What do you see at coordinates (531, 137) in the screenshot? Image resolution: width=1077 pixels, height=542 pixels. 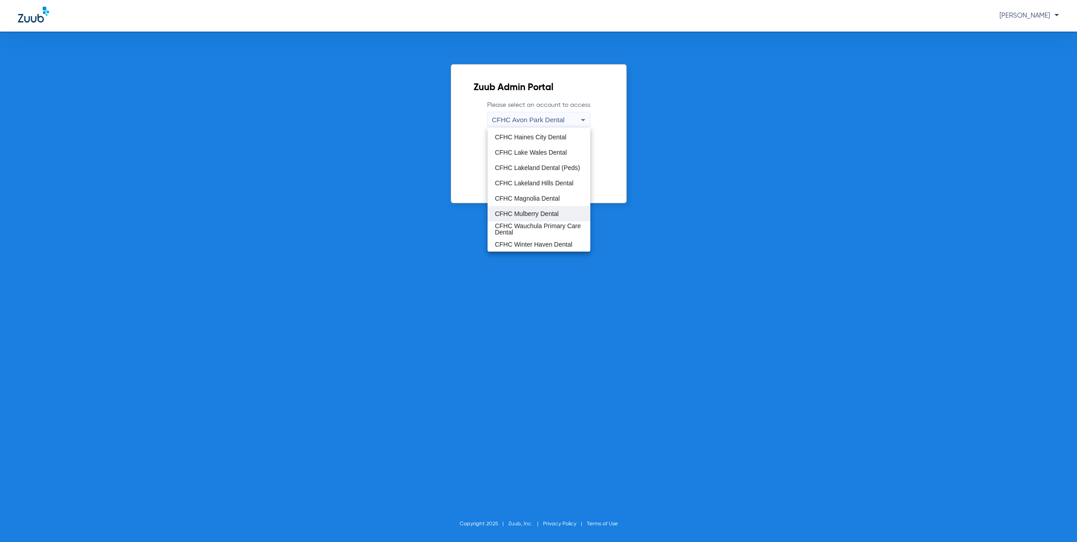 I see `span: CFHC Haines City Dental` at bounding box center [531, 137].